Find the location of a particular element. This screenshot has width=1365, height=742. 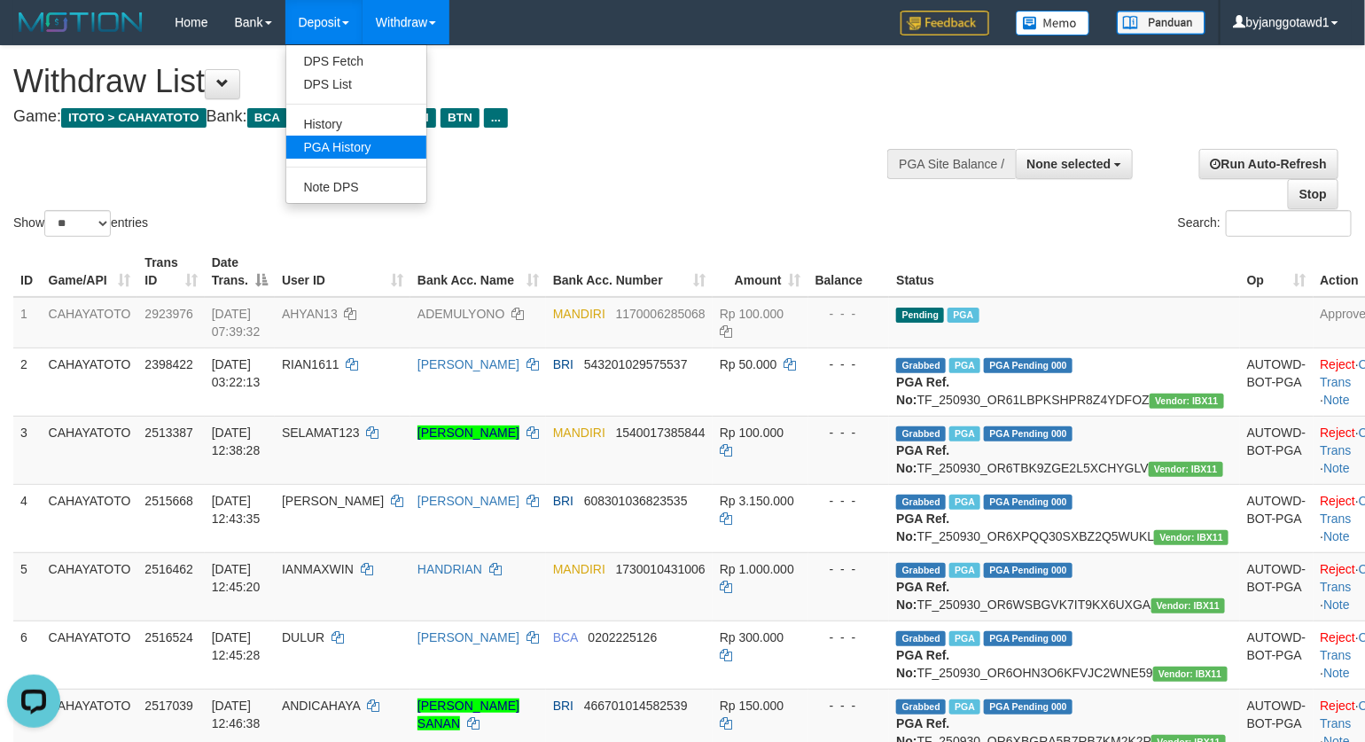

span: 2515668 is located at coordinates (168, 501).